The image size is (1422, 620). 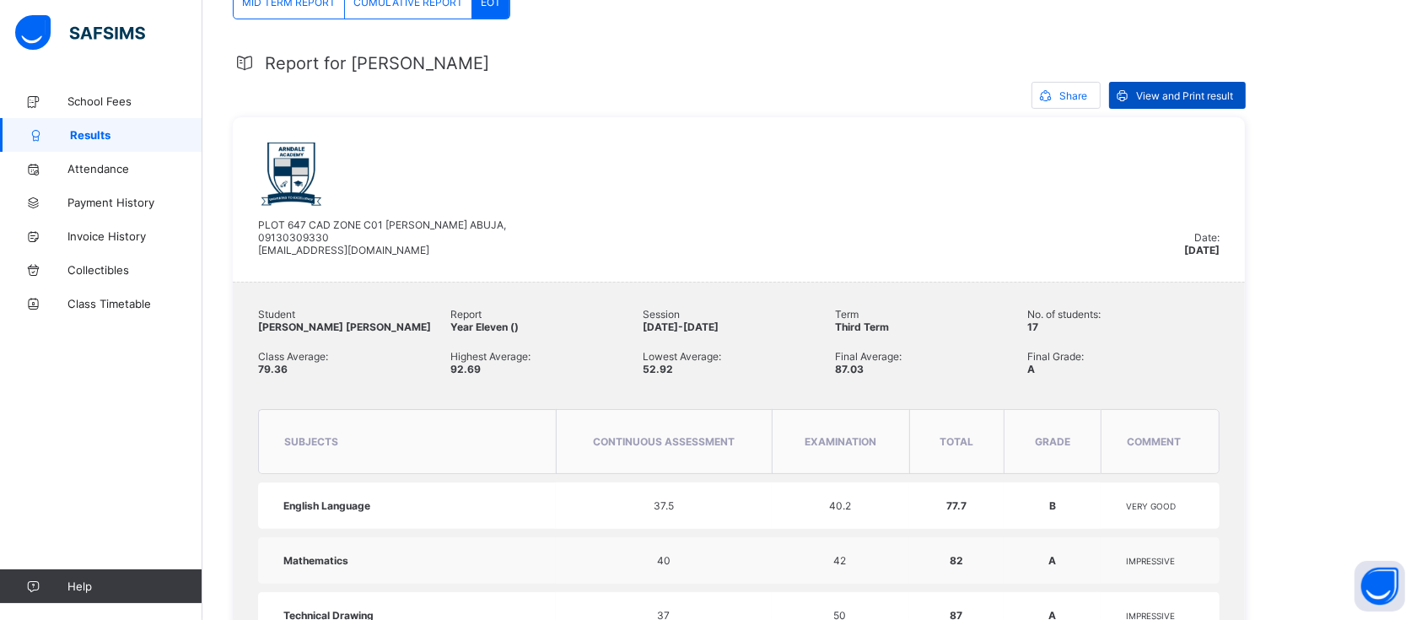 What do you see at coordinates (272, 369) in the screenshot?
I see `span: 79.36` at bounding box center [272, 369].